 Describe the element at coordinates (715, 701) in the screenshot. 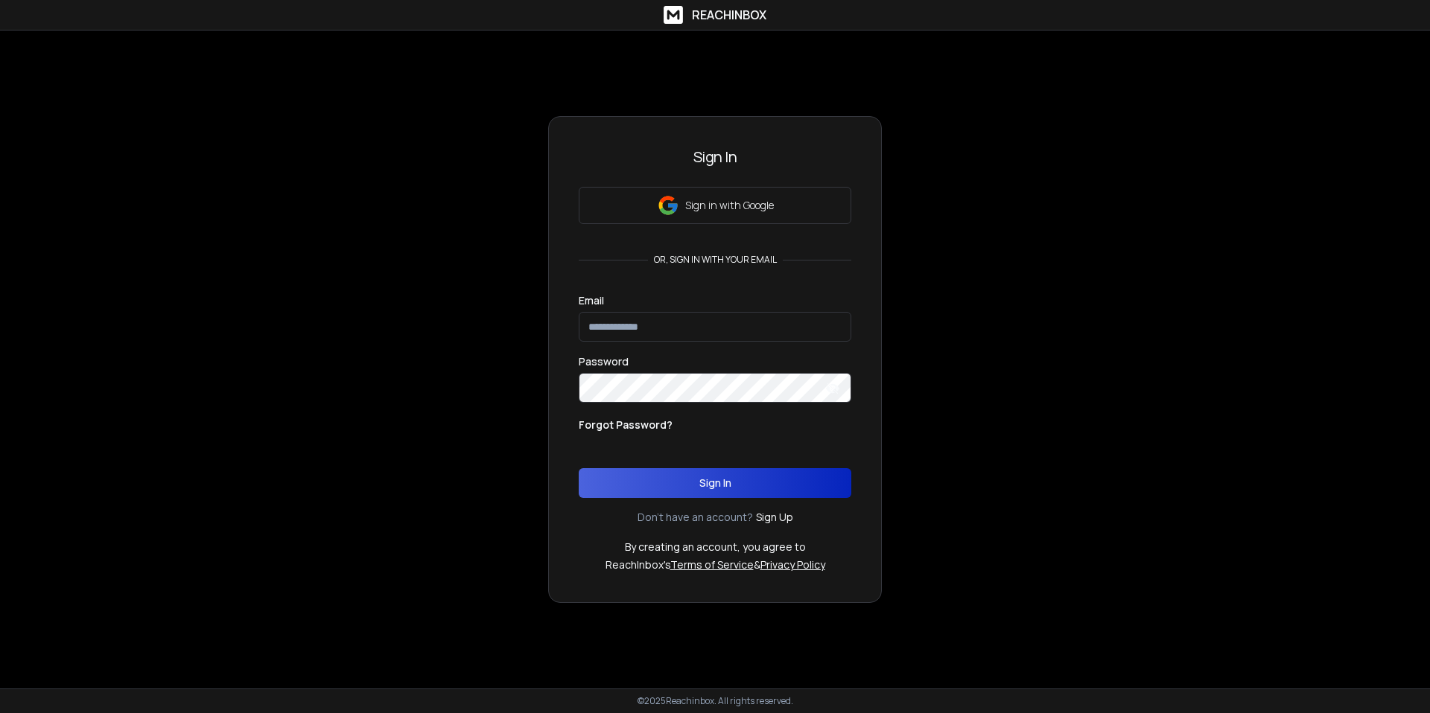

I see `p: © 2025 Reachinbox. All rights reserved.` at that location.